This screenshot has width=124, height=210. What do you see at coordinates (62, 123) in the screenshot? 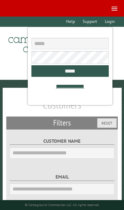
I see `h2: Filters` at bounding box center [62, 123].